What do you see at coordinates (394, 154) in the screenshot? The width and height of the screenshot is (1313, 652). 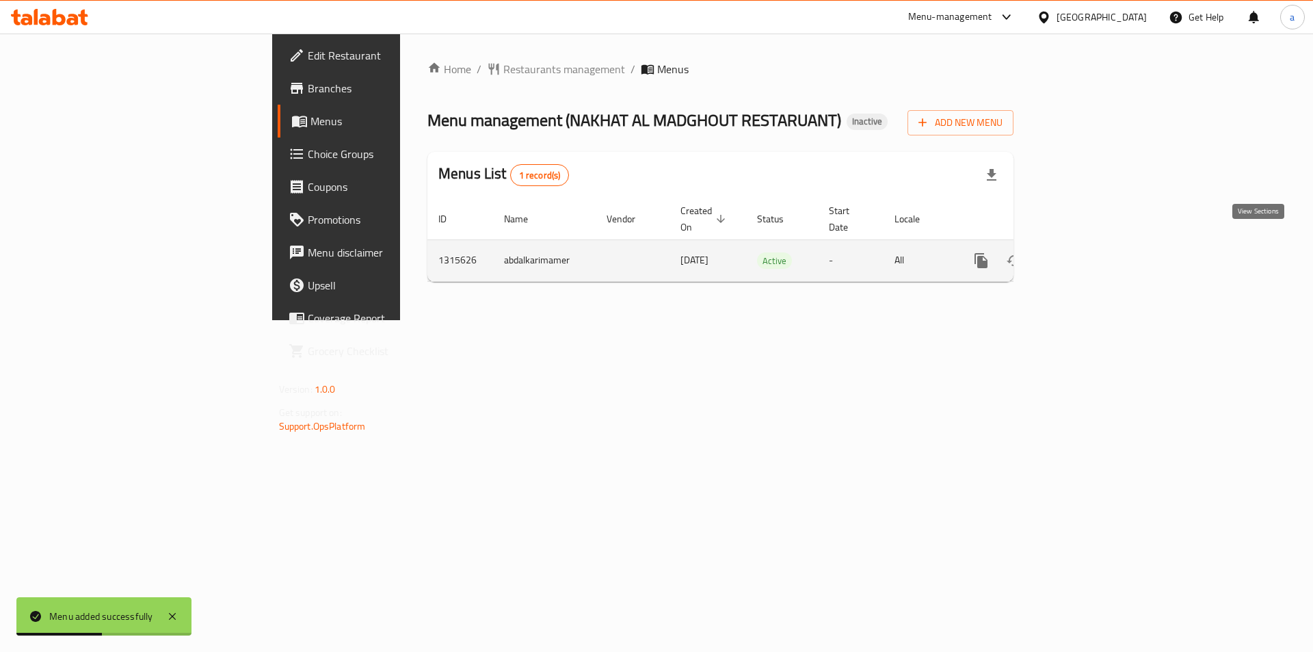 I see `span: Choice Groups` at bounding box center [394, 154].